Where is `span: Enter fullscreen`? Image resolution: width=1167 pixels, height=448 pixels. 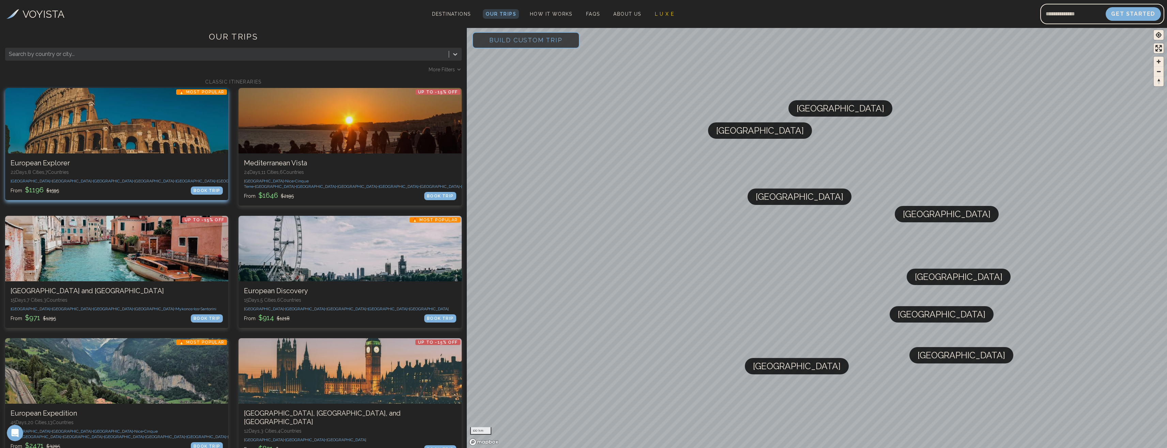 span: Enter fullscreen is located at coordinates (1159, 48).